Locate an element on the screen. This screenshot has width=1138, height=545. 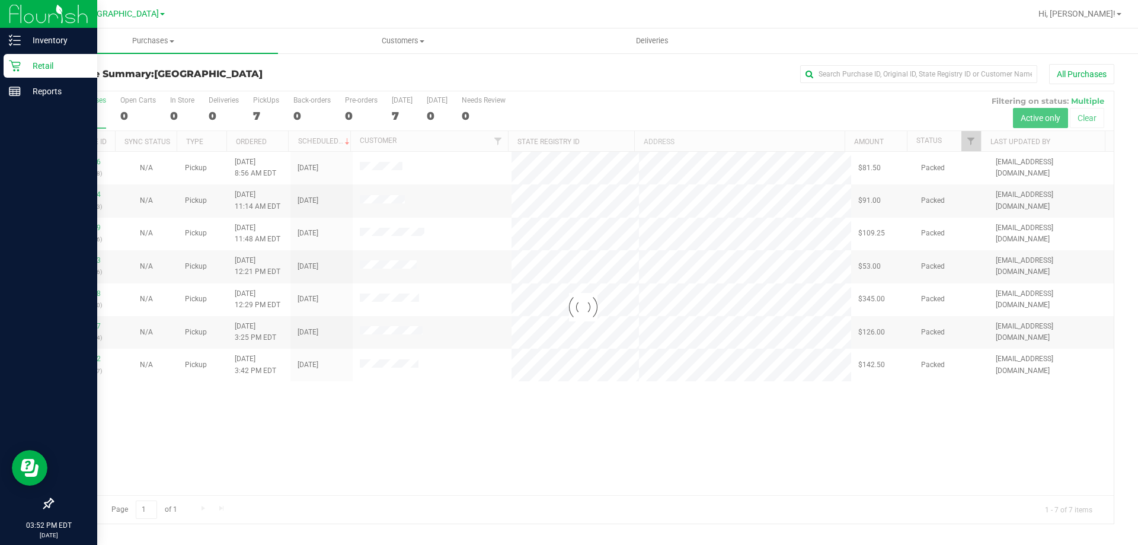
a: Purchases is located at coordinates (153, 41).